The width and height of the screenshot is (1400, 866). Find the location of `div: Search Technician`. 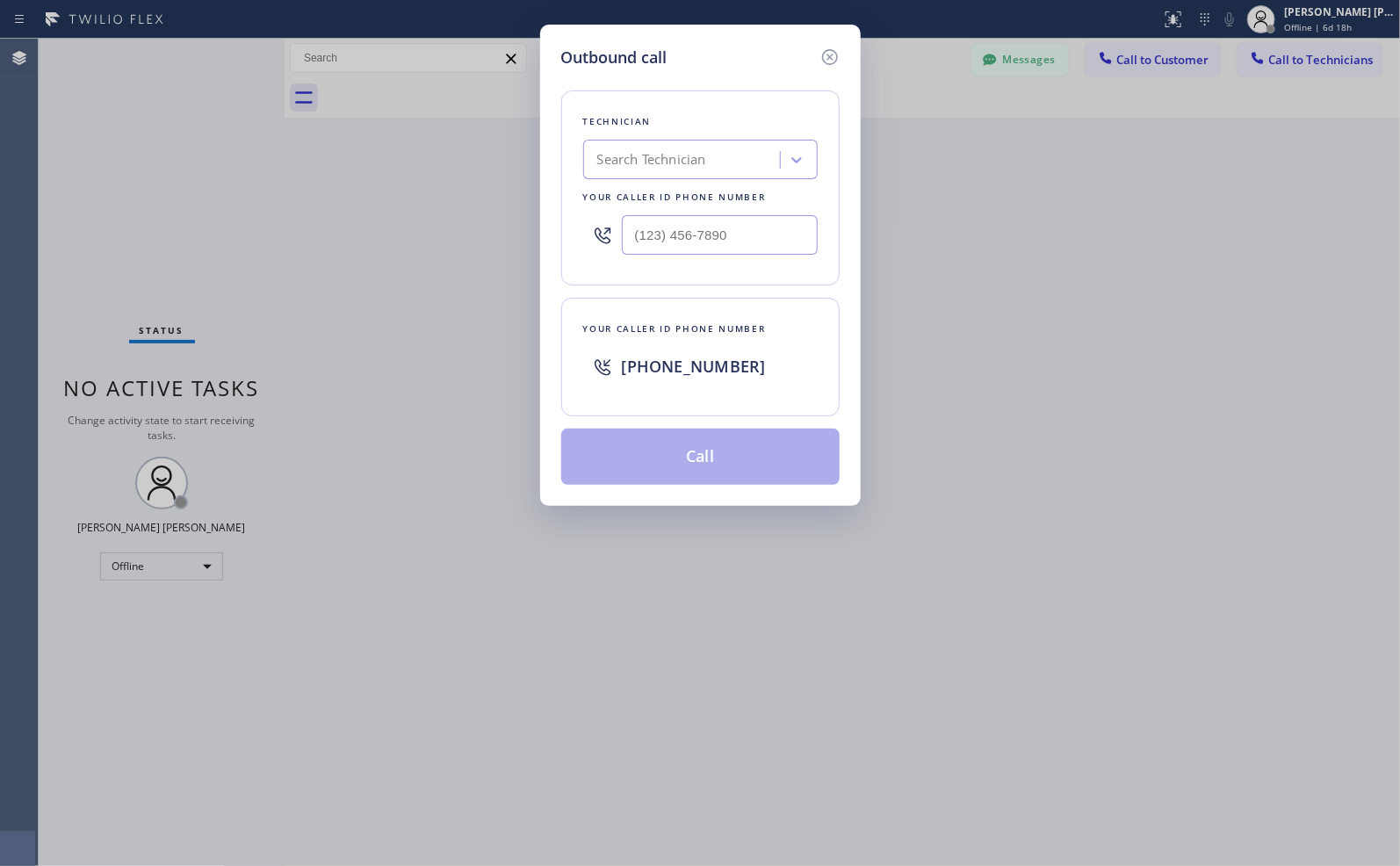

div: Search Technician is located at coordinates (652, 160).